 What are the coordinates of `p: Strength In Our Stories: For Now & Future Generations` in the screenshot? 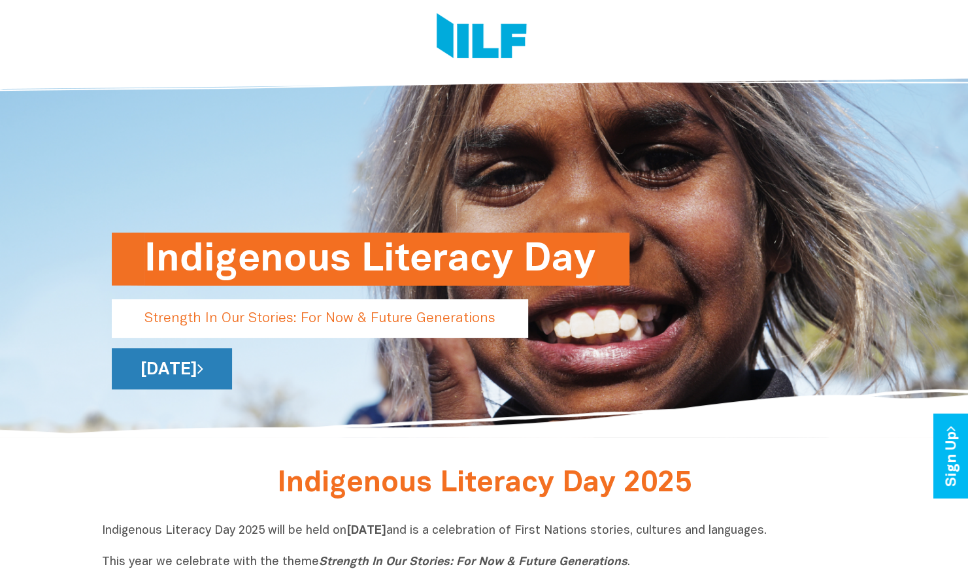 It's located at (320, 318).